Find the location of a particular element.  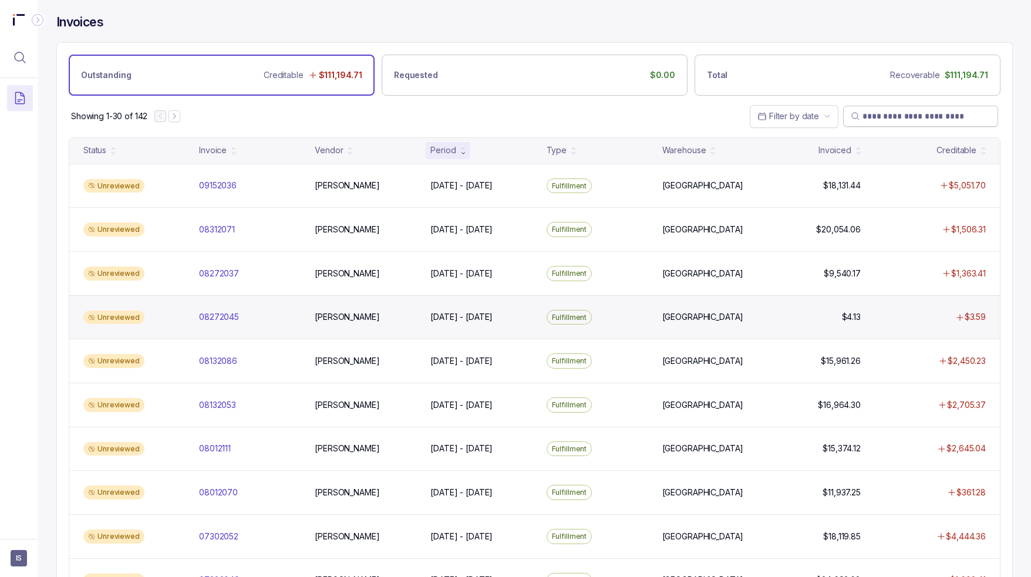

div: Vendor is located at coordinates (329, 150).